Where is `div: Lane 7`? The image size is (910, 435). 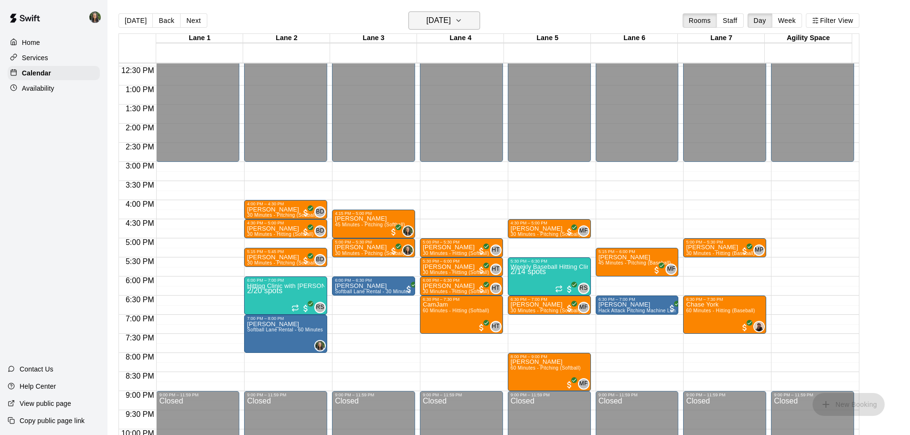
div: Lane 7 is located at coordinates (722, 38).